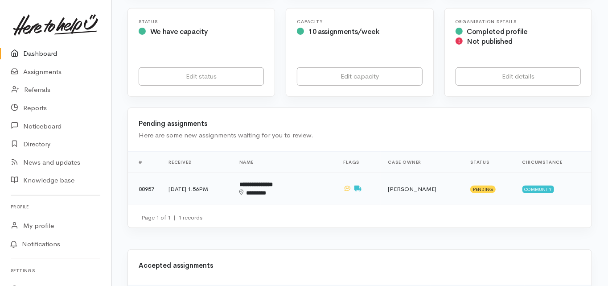 This screenshot has width=608, height=286. I want to click on th: Received, so click(197, 162).